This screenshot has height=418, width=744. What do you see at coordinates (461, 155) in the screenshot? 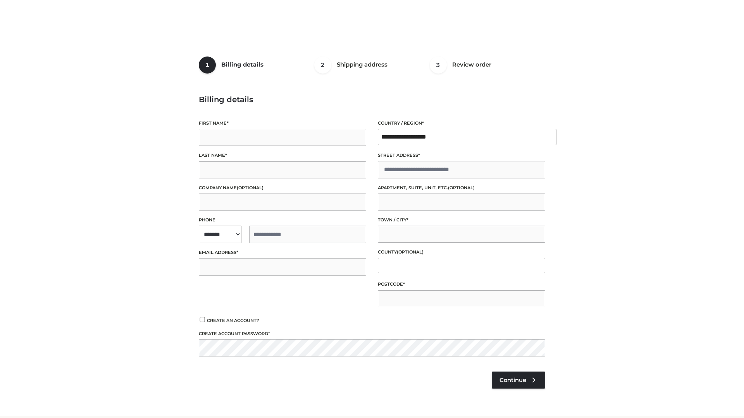
I see `label: Street address` at bounding box center [461, 155].